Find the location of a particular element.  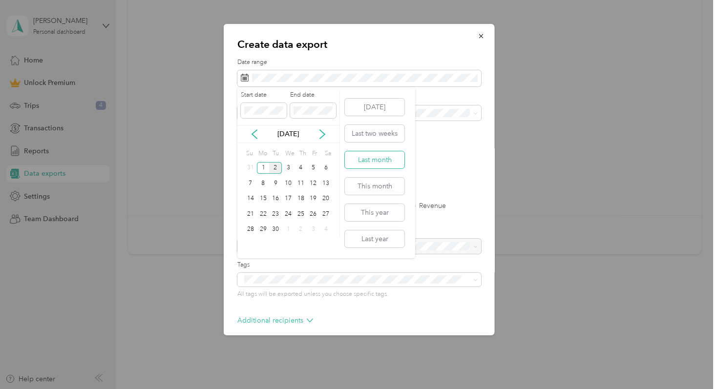

button: This month is located at coordinates (374, 186).